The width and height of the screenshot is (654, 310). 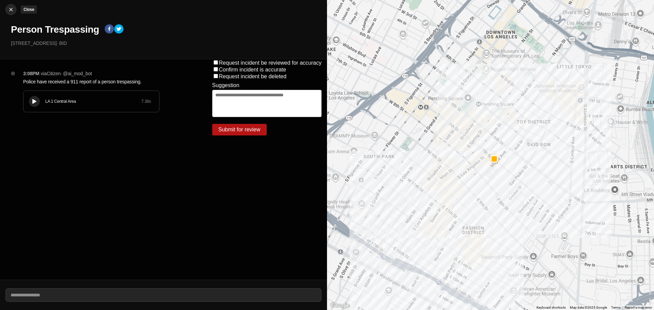 I want to click on label: Request incident be deleted, so click(x=253, y=76).